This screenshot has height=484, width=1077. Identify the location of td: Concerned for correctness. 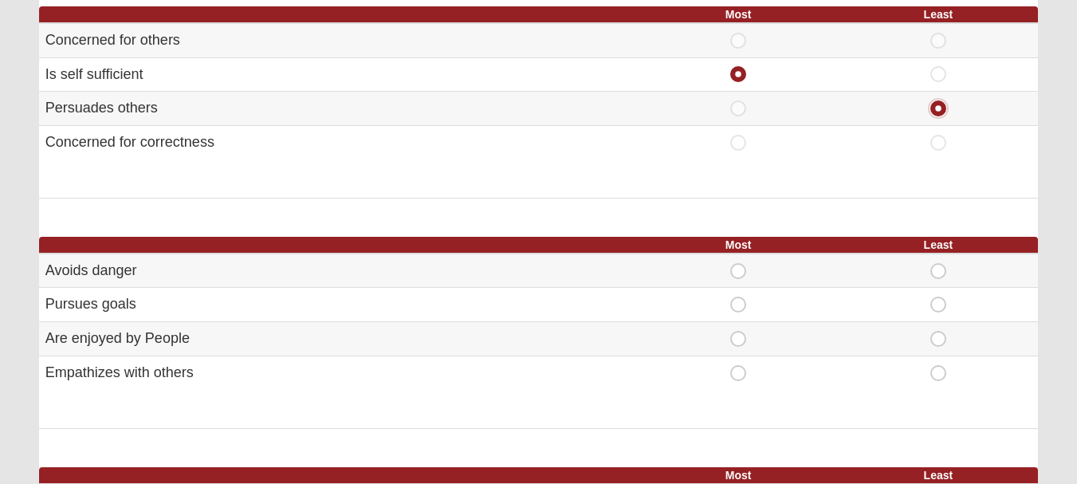
(339, 142).